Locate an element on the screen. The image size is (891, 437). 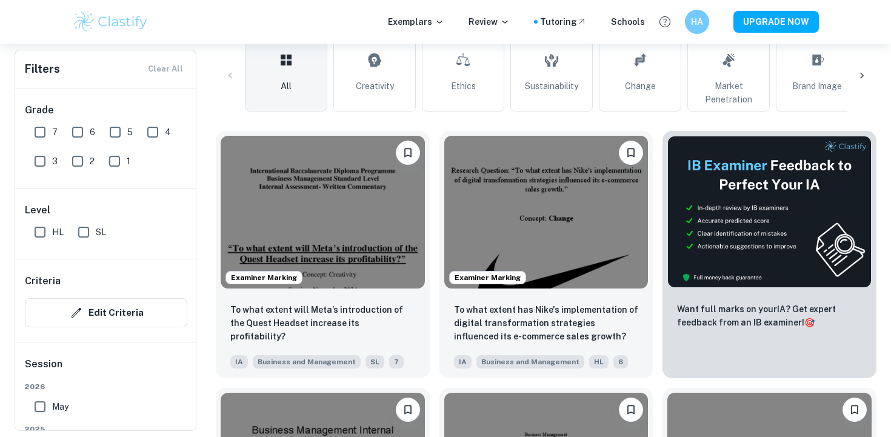
span: Brand Image is located at coordinates (818, 86).